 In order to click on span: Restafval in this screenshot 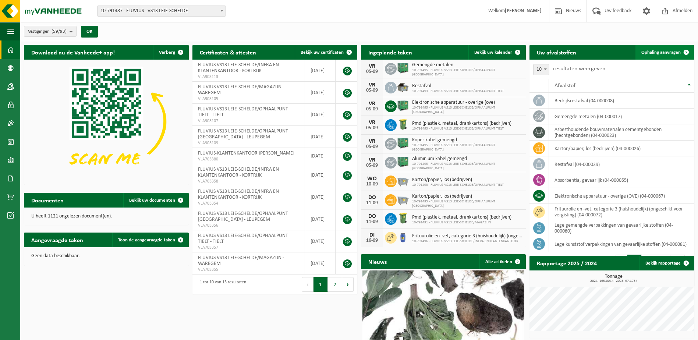, I will do `click(458, 86)`.